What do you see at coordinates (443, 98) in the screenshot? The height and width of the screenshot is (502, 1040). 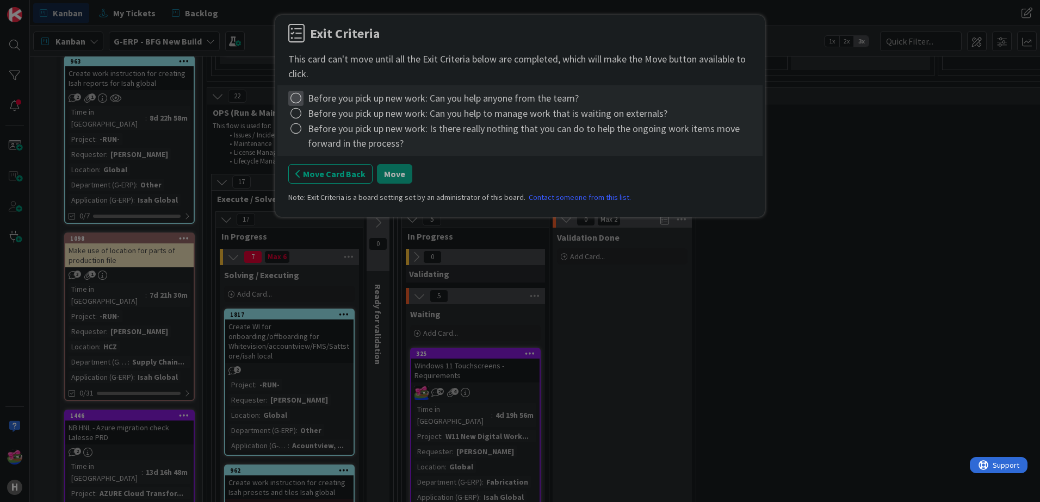 I see `div: Before you pick up new work: Can you help anyone from the team?` at bounding box center [443, 98].